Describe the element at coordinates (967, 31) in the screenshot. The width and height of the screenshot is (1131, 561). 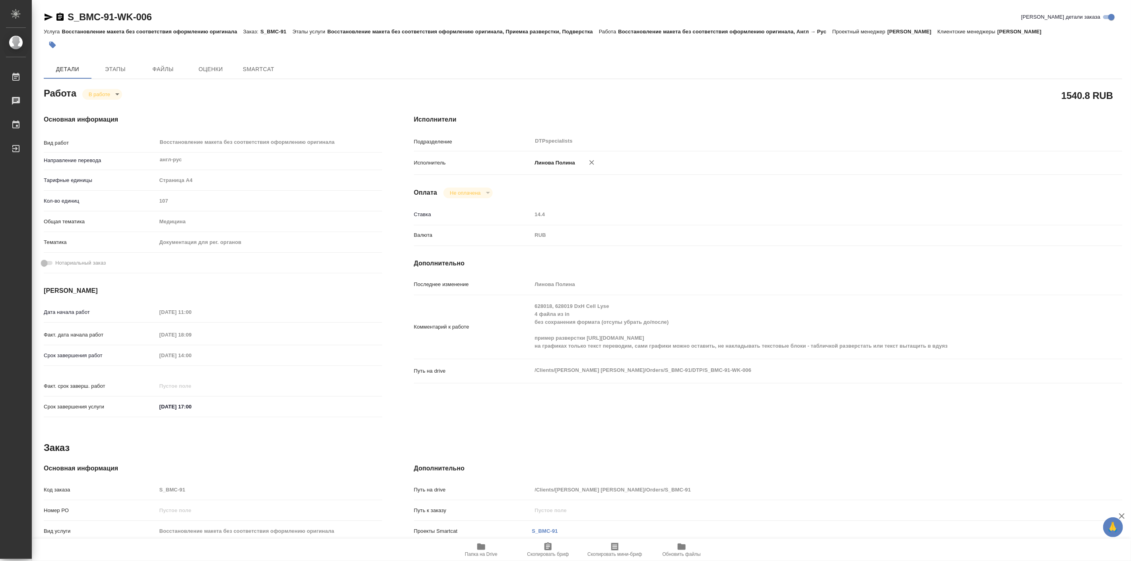
I see `p: Клиентские менеджеры` at that location.